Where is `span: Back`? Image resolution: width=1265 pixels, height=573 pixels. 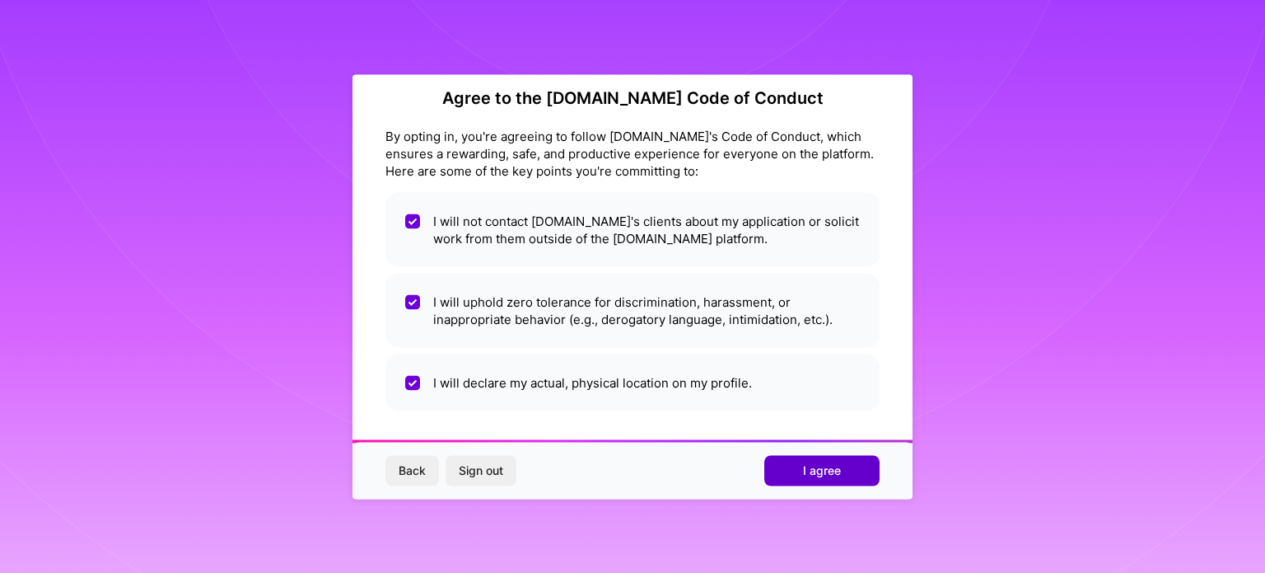
span: Back is located at coordinates (412, 470).